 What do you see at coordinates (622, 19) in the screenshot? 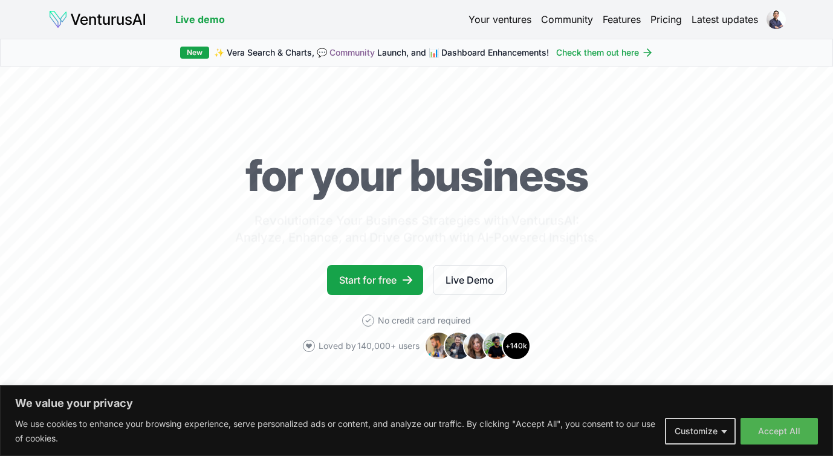
I see `a: Features` at bounding box center [622, 19].